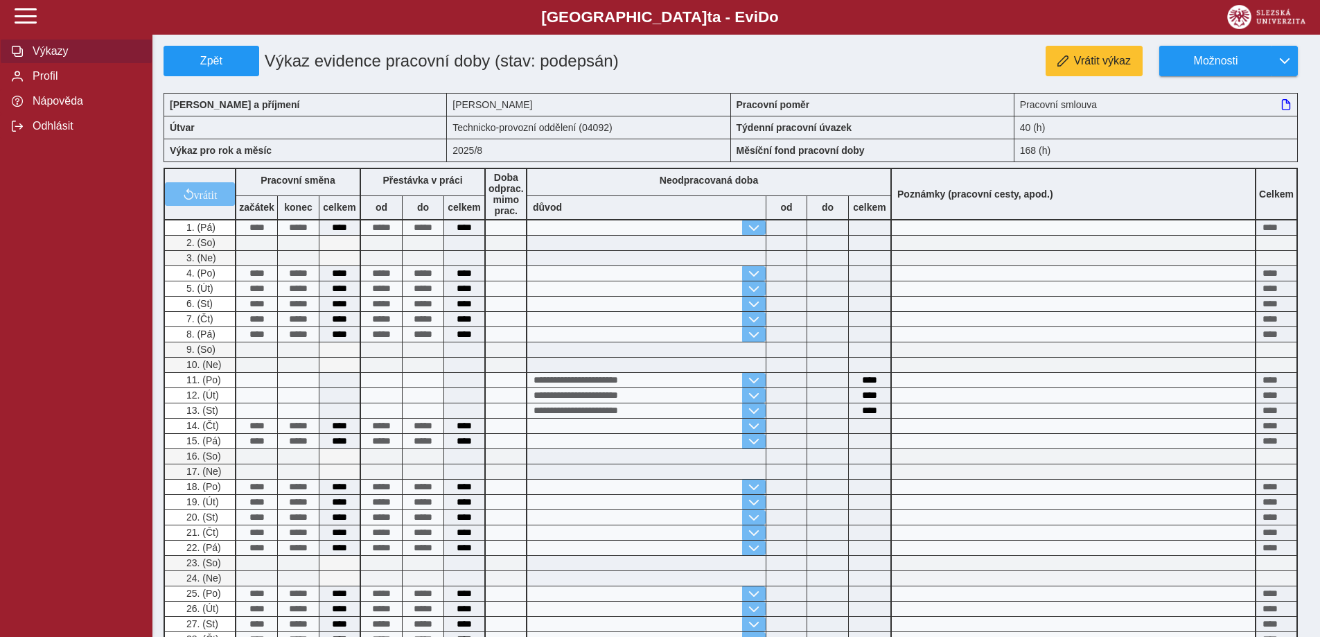 The width and height of the screenshot is (1320, 637). I want to click on b: Měsíční fond pracovní doby, so click(801, 150).